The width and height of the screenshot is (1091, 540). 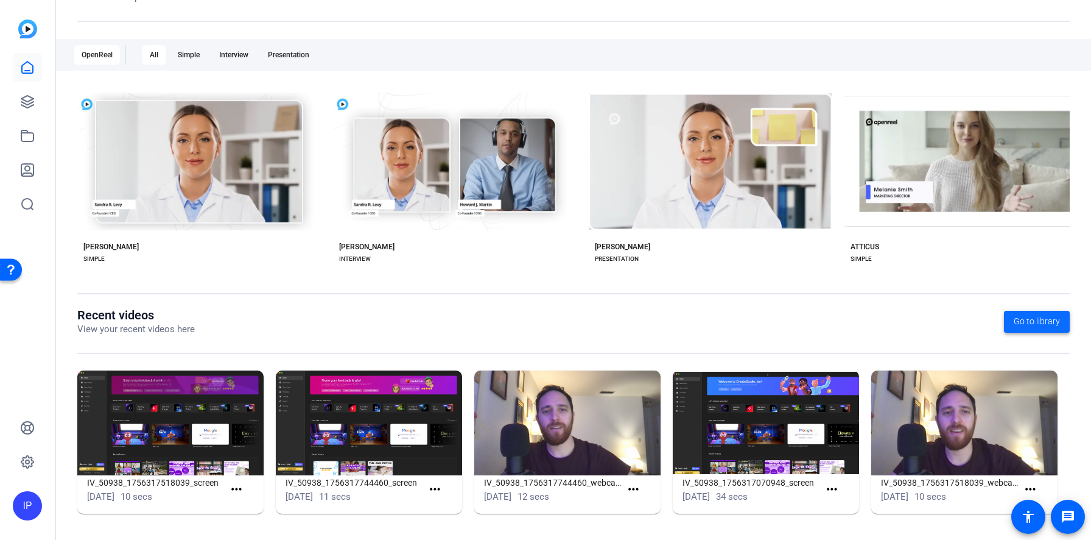 I want to click on img: IV_50938_1756317744460_webcam, so click(x=568, y=423).